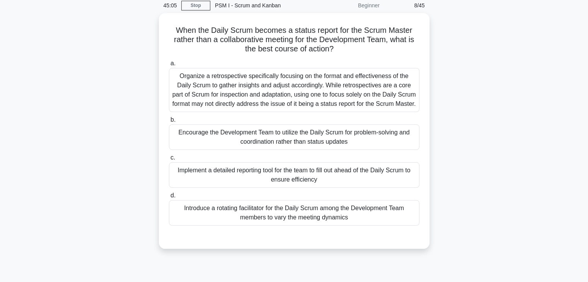 The width and height of the screenshot is (588, 282). Describe the element at coordinates (294, 137) in the screenshot. I see `div: Encourage the Development Team to utilize the Daily Scrum for problem-solving and coordination ra...` at that location.